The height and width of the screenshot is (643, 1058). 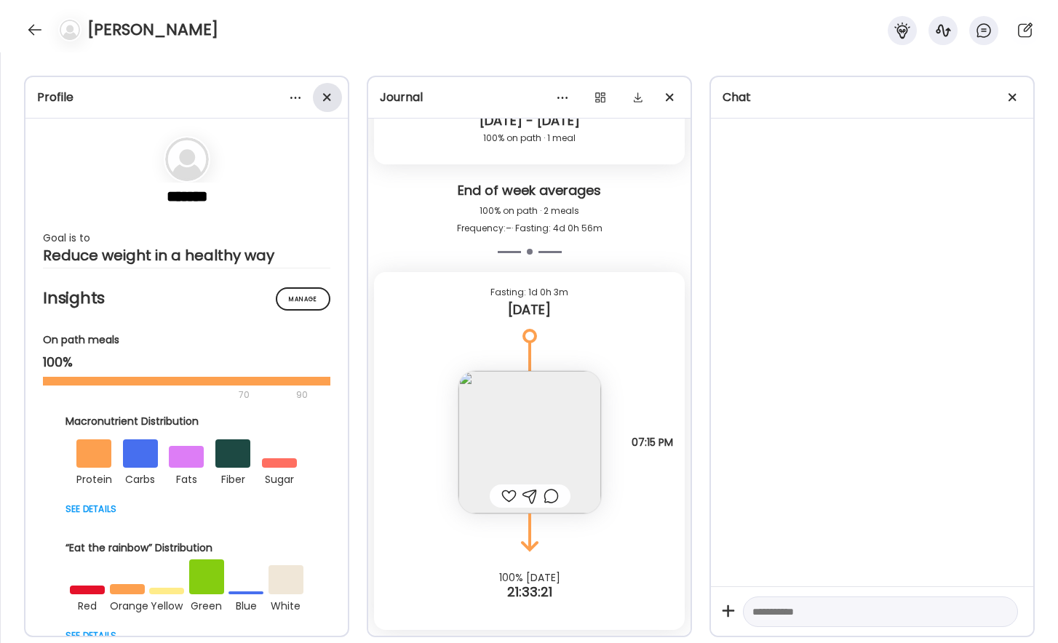 What do you see at coordinates (529, 220) in the screenshot?
I see `div: 100% on path · 2 meals Frequency: · Fasting: 4d 0h 56m` at bounding box center [529, 220].